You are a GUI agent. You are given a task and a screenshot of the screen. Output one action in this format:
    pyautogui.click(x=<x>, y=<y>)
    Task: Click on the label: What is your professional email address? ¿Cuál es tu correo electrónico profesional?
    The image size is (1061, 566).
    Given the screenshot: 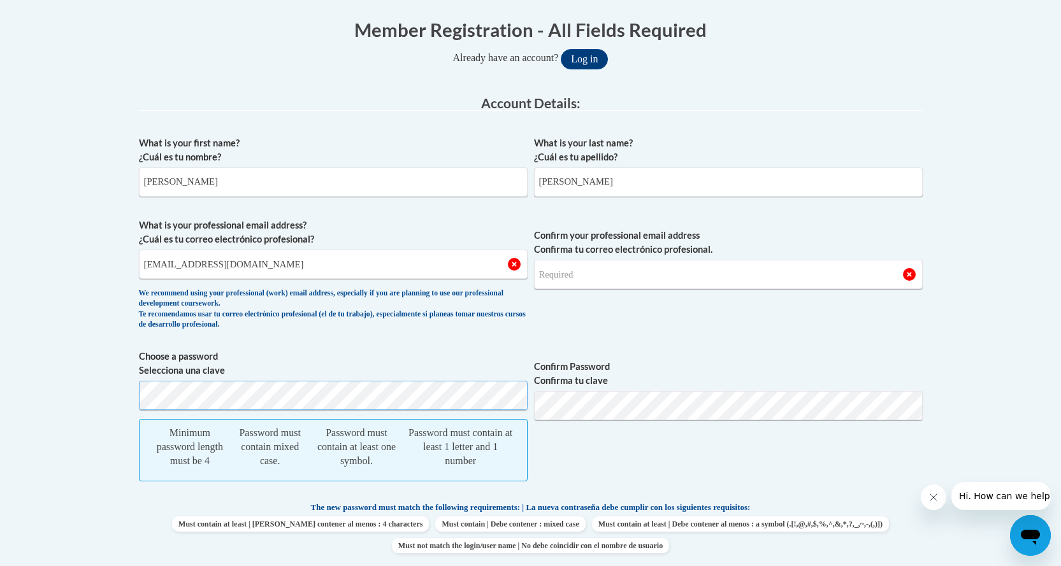 What is the action you would take?
    pyautogui.click(x=333, y=233)
    